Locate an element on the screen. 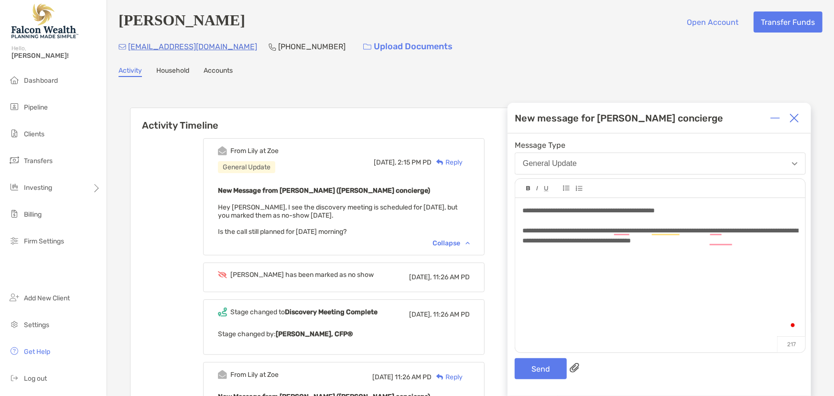  span: 2:15 PM PD is located at coordinates (414, 162).